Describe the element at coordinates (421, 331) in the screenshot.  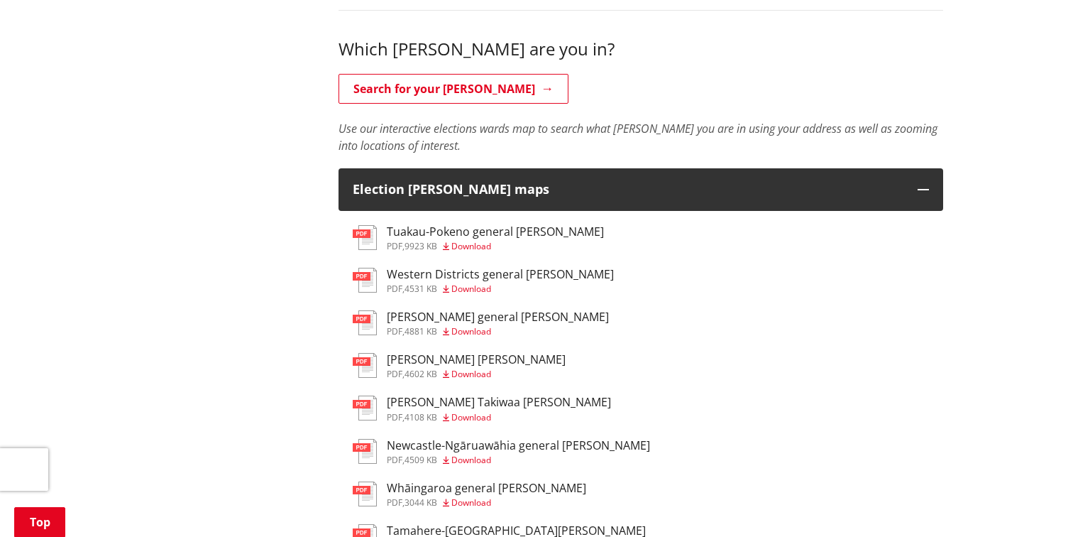
I see `span: 4881 KB` at that location.